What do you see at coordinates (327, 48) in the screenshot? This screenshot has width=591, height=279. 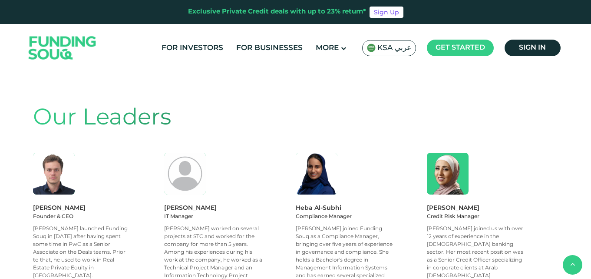 I see `span: More` at bounding box center [327, 48].